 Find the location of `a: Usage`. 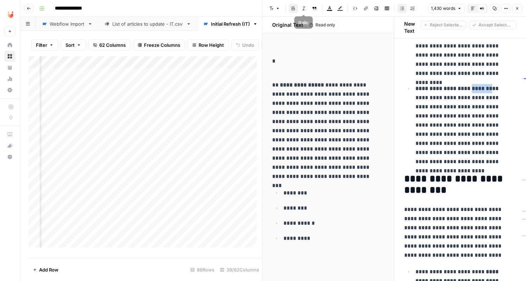

a: Usage is located at coordinates (10, 79).